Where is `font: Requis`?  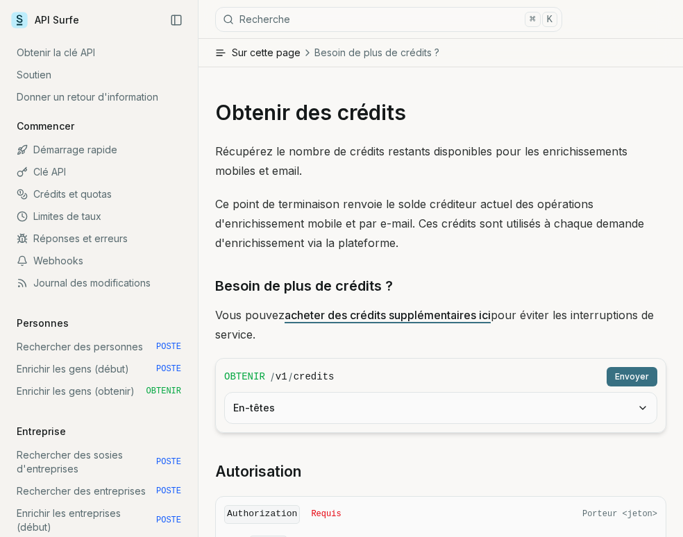 font: Requis is located at coordinates (325, 514).